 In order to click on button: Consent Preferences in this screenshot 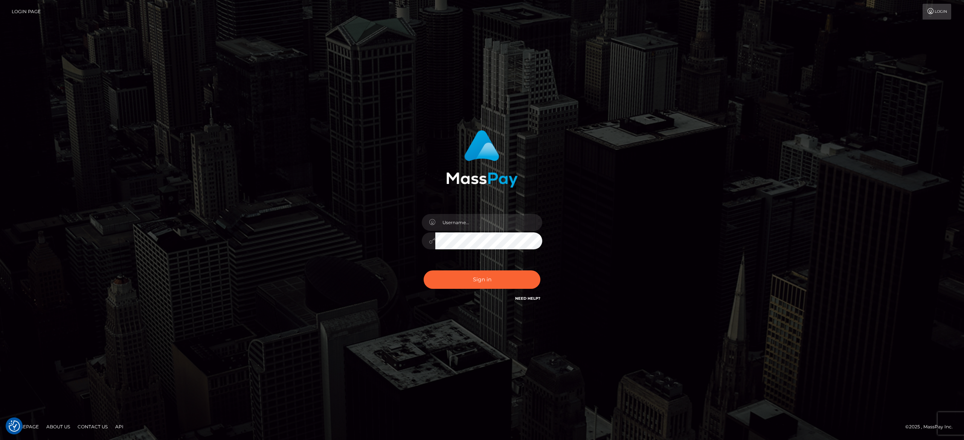, I will do `click(14, 426)`.